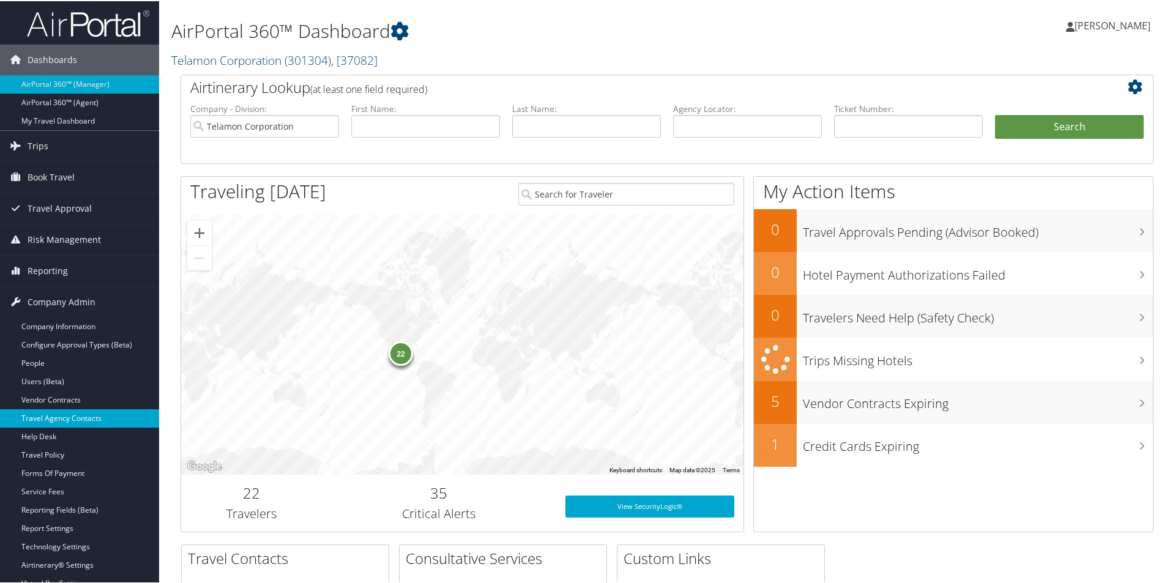 The height and width of the screenshot is (583, 1170). I want to click on a: View SecurityLogic®, so click(650, 505).